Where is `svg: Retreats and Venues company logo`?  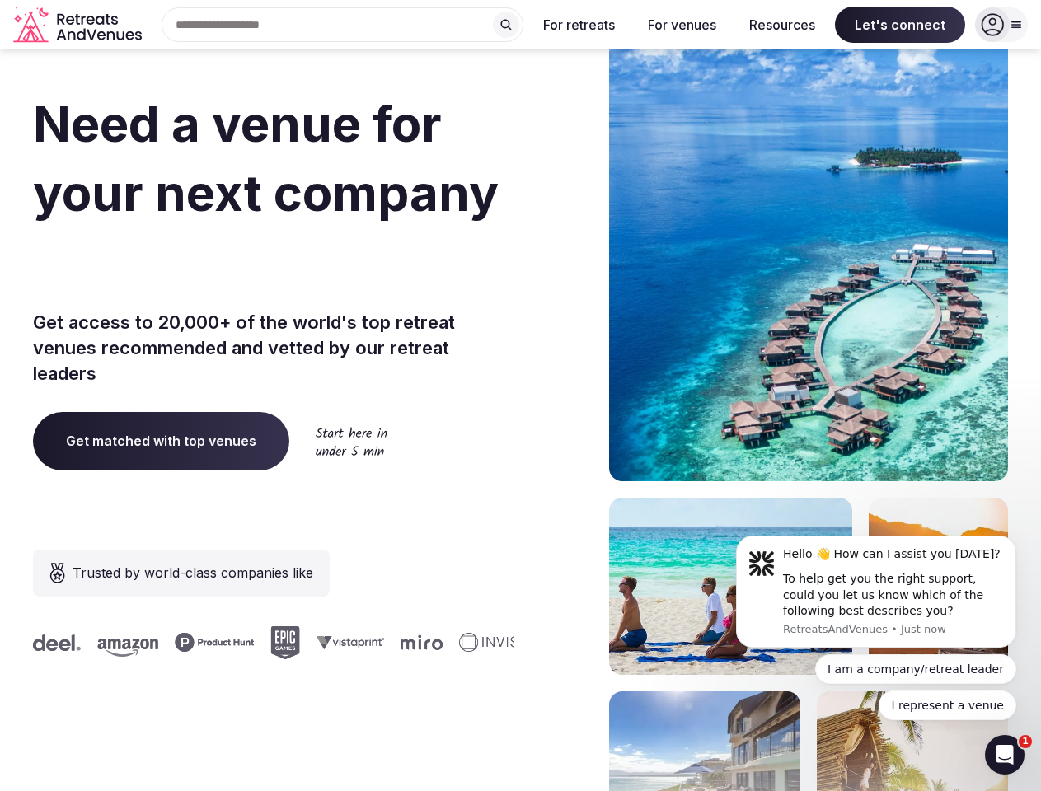
svg: Retreats and Venues company logo is located at coordinates (79, 25).